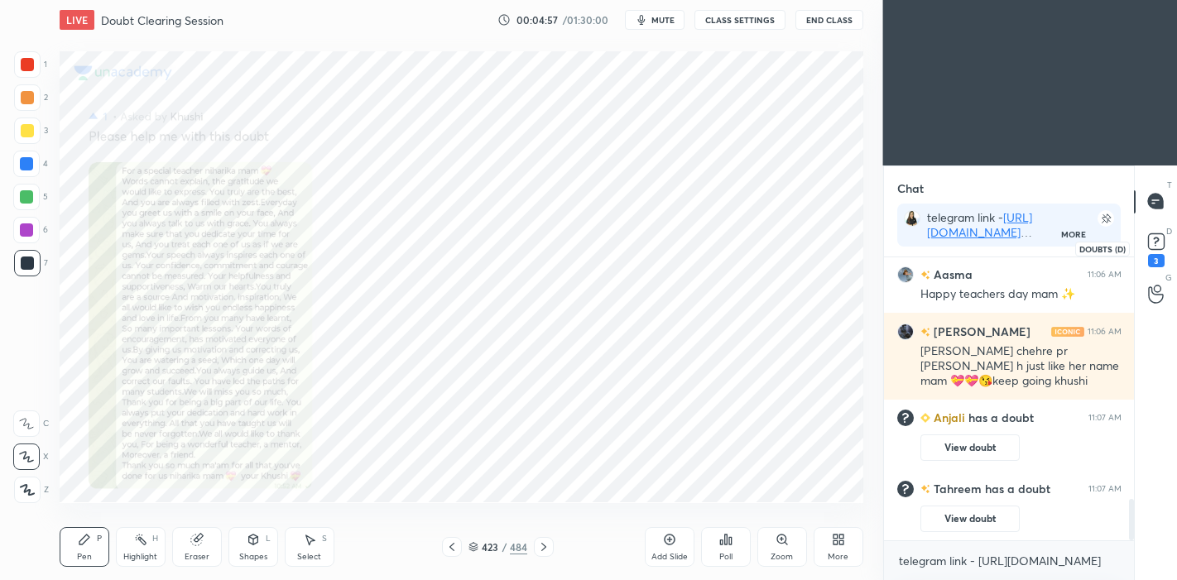 The width and height of the screenshot is (1177, 580). I want to click on h6: Anjali, so click(948, 418).